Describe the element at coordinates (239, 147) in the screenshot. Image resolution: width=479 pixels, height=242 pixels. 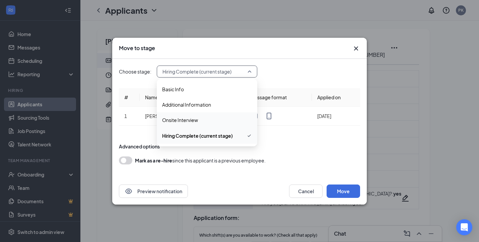
I see `div: Advanced options` at that location.